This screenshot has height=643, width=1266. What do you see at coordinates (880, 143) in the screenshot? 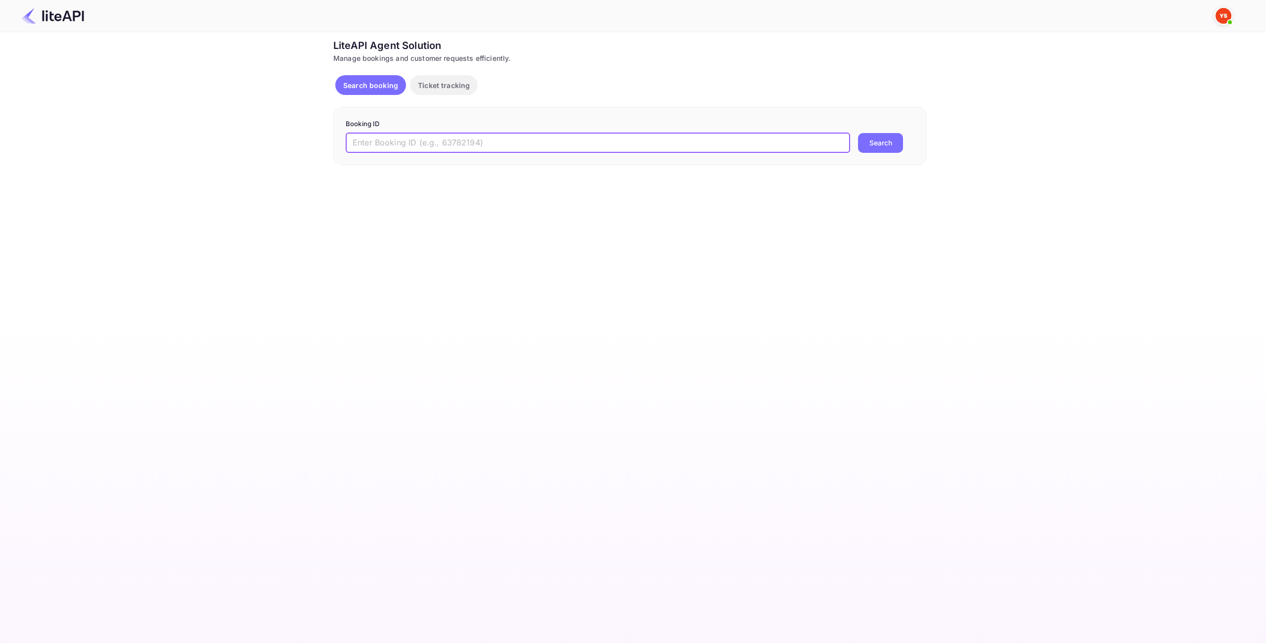
I see `button: Search` at bounding box center [880, 143].